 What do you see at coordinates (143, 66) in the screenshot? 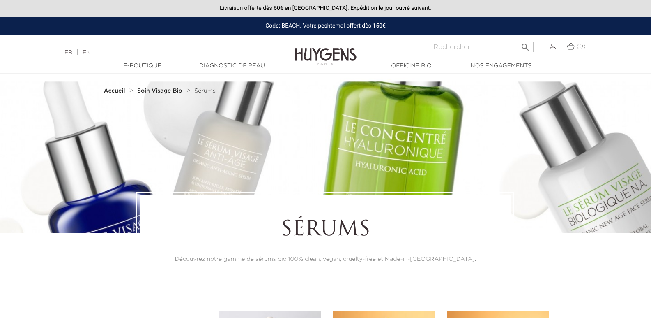
I see `a: E-Boutique` at bounding box center [143, 66].